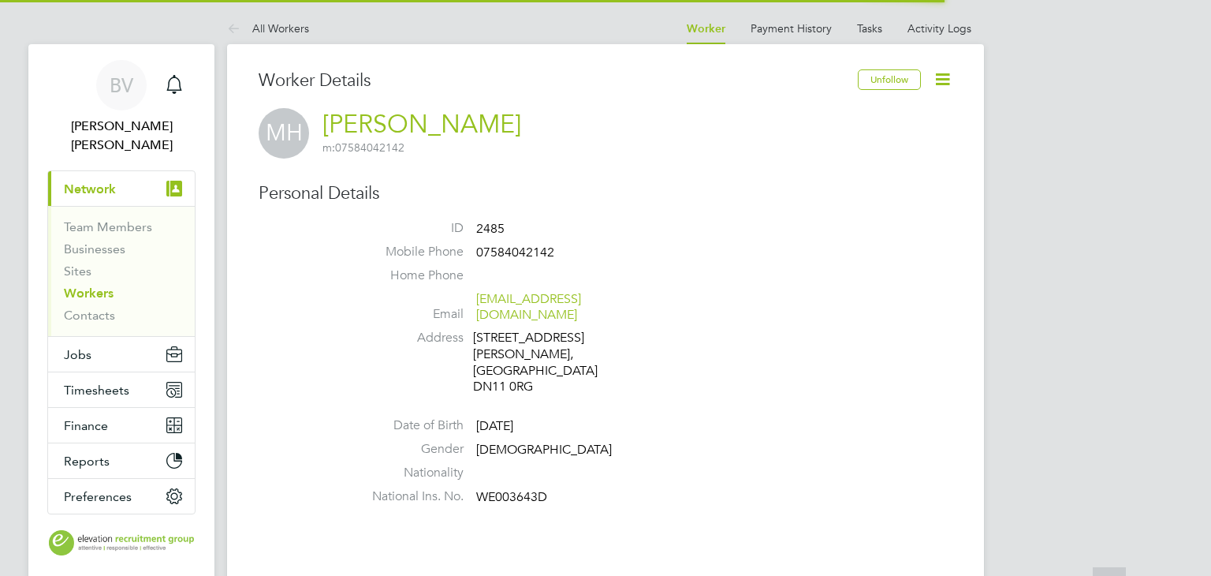 This screenshot has width=1211, height=576. Describe the element at coordinates (121, 270) in the screenshot. I see `div: Network` at that location.